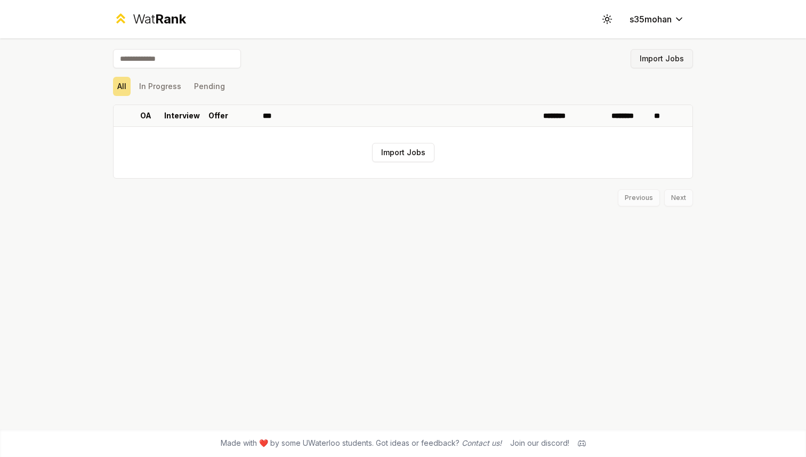 The image size is (806, 457). I want to click on span: s35mohan, so click(651, 19).